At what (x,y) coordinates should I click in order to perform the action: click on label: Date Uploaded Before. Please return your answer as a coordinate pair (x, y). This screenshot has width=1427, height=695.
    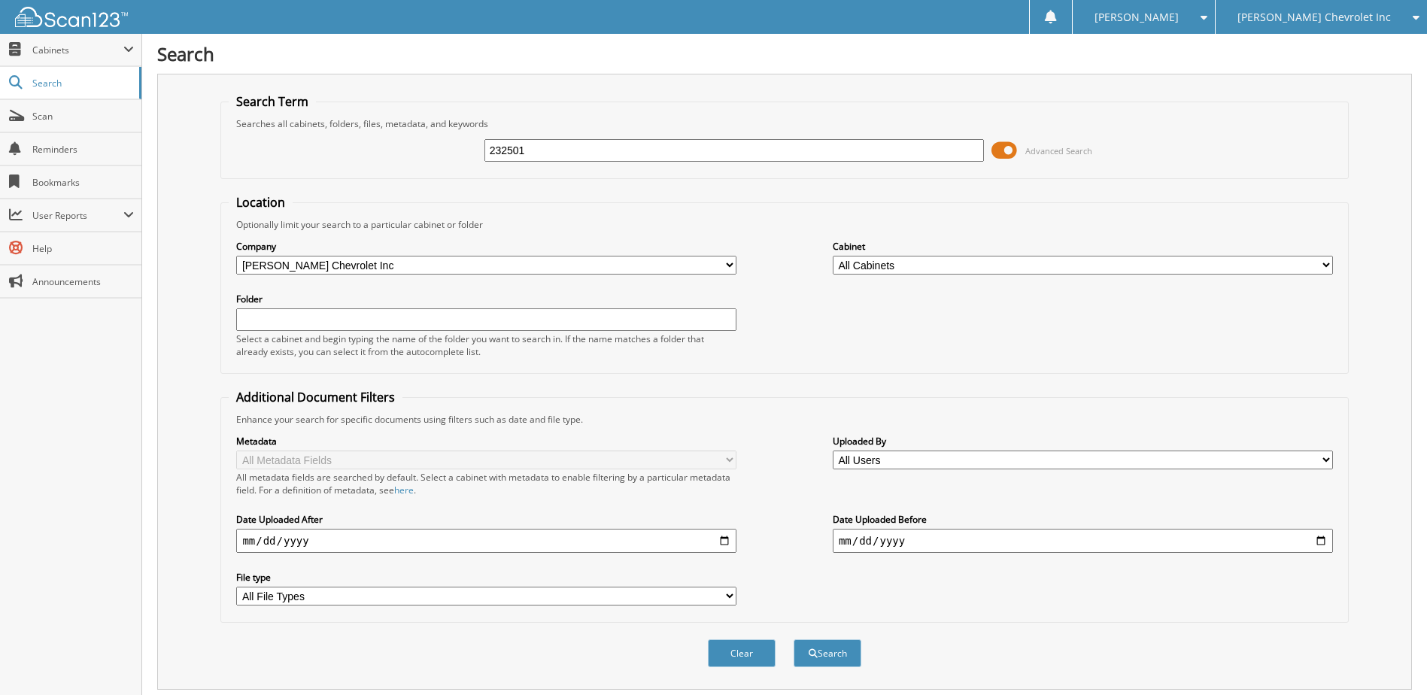
    Looking at the image, I should click on (1083, 519).